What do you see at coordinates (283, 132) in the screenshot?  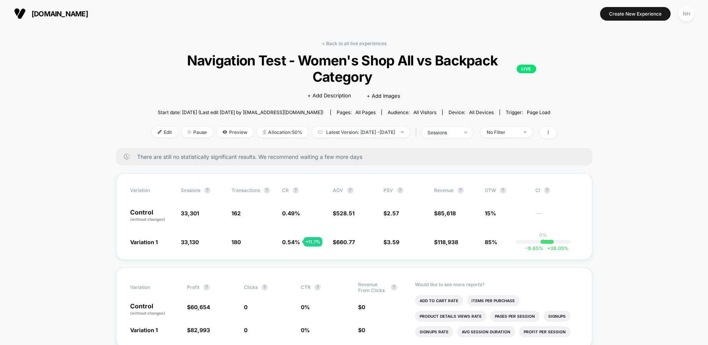 I see `span: Allocation: 50%` at bounding box center [283, 132].